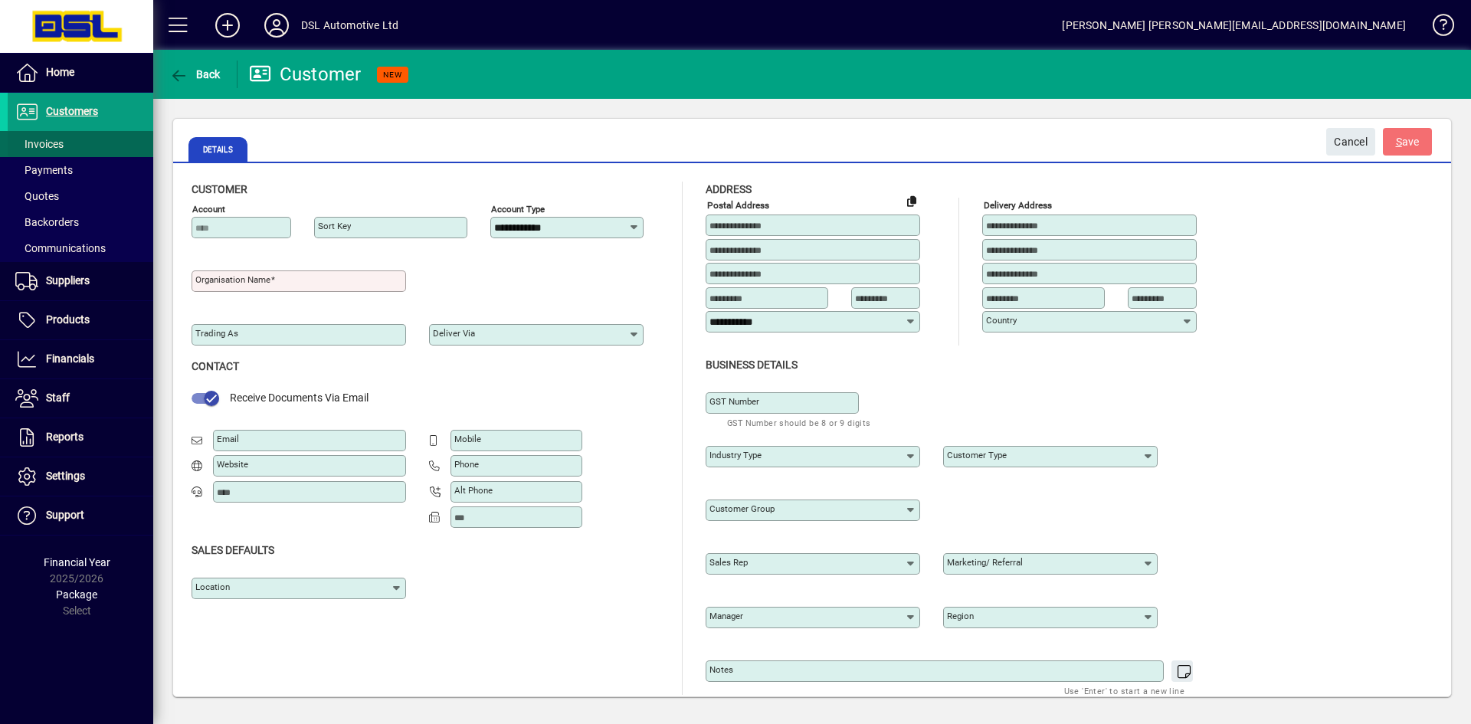 The height and width of the screenshot is (724, 1471). I want to click on mat-label: Manager, so click(726, 616).